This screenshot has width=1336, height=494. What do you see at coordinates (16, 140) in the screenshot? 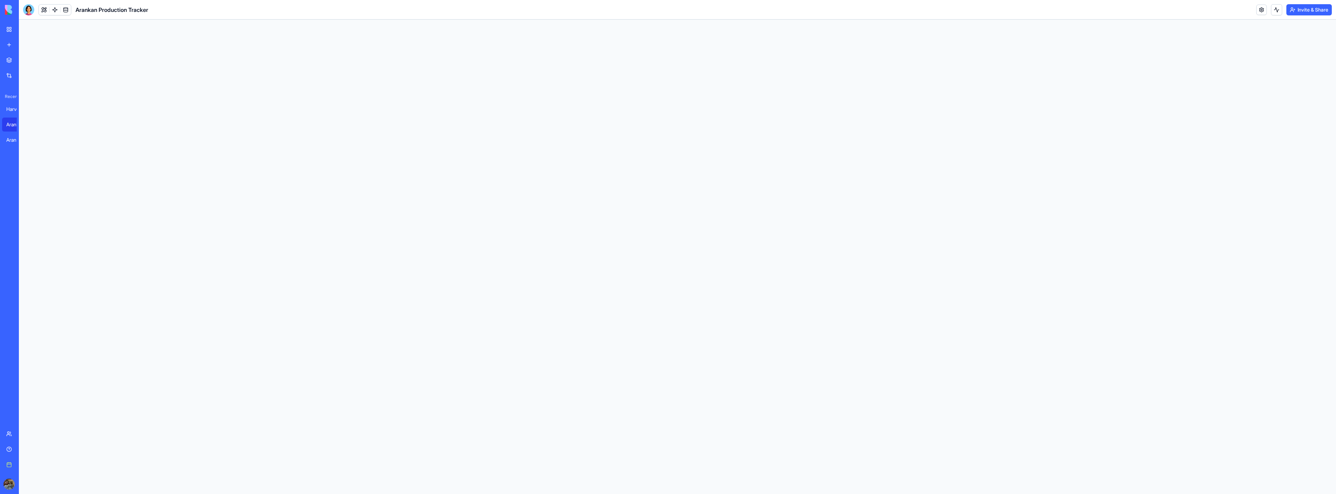
I see `div: Aran Therapeutics – Cannabis Sales Forecasting` at bounding box center [16, 140].